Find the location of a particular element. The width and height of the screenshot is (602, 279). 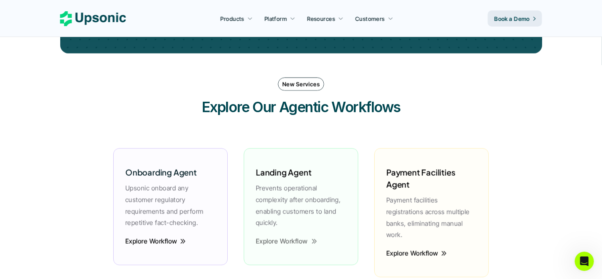

a: Products is located at coordinates (237, 18).